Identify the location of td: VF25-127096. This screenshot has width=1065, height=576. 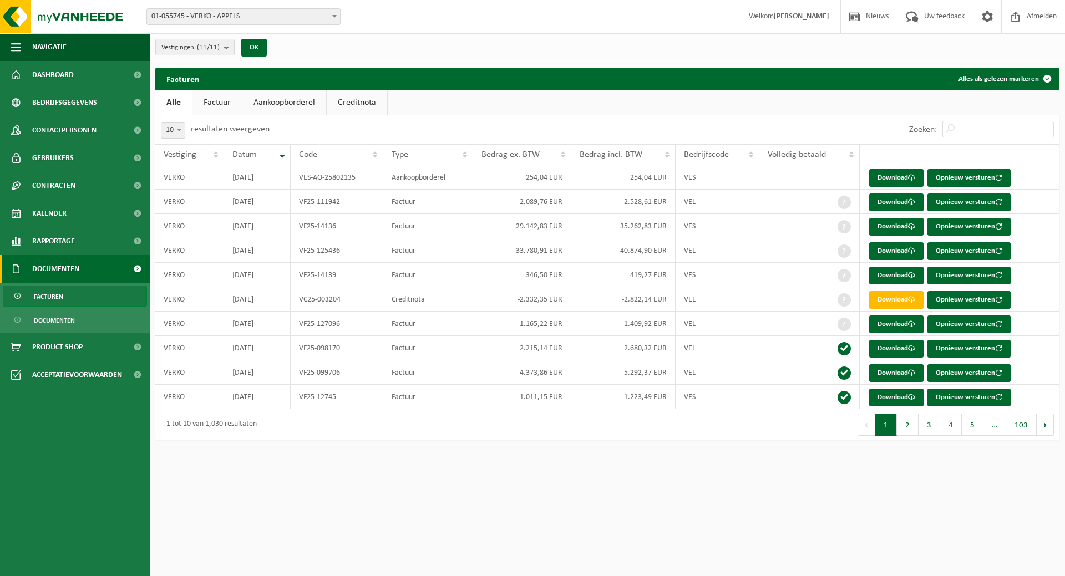
(337, 324).